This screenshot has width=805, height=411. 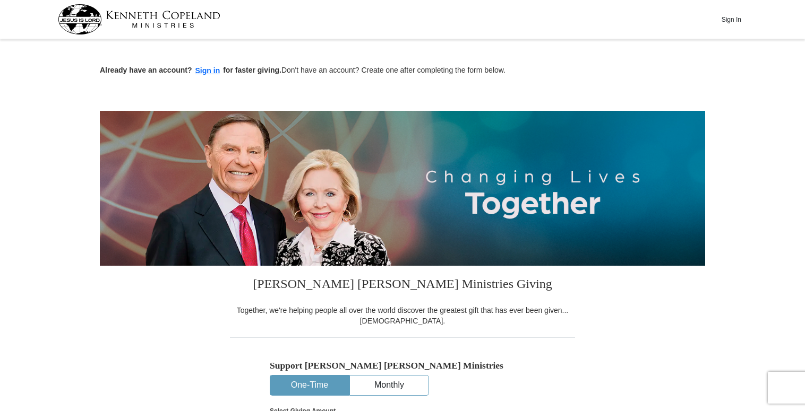 I want to click on button: Monthly, so click(x=389, y=385).